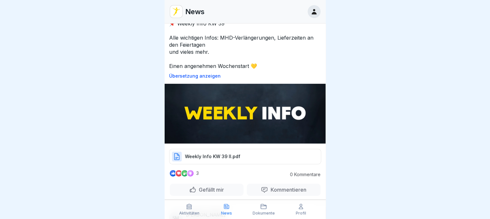  What do you see at coordinates (264, 213) in the screenshot?
I see `p: Dokumente` at bounding box center [264, 213].